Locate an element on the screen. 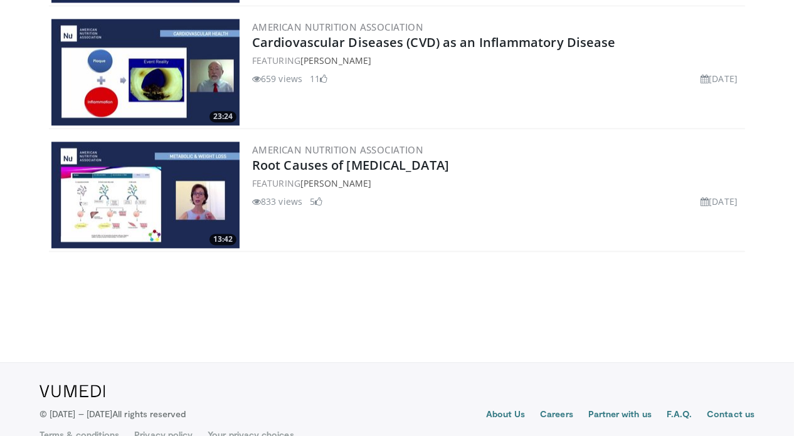 This screenshot has height=436, width=794. li: 11 is located at coordinates (318, 78).